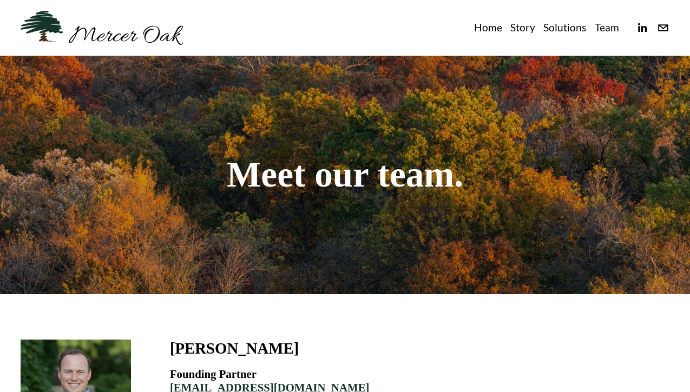 The image size is (690, 392). What do you see at coordinates (345, 175) in the screenshot?
I see `h1: Meet our team.` at bounding box center [345, 175].